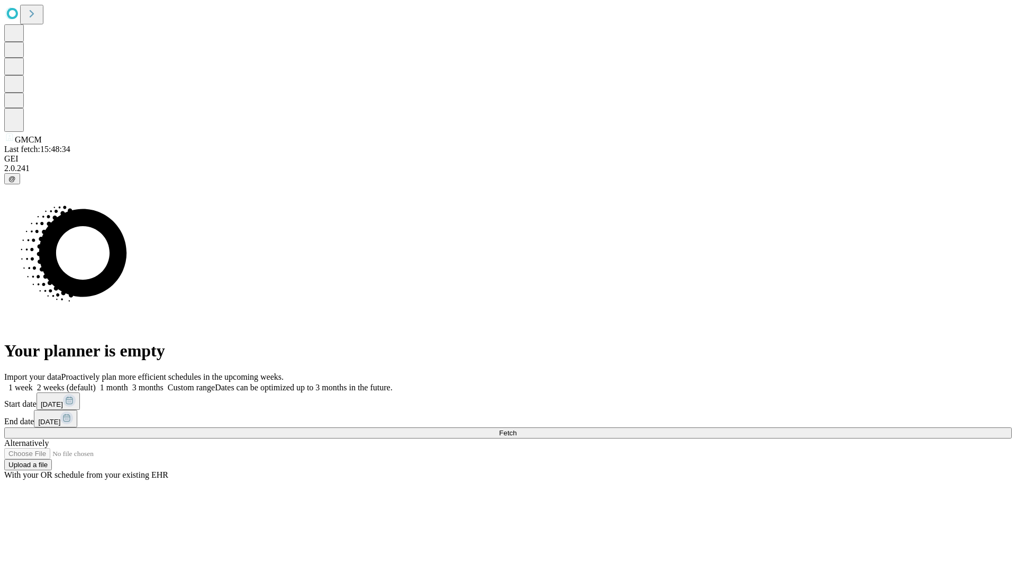 Image resolution: width=1016 pixels, height=572 pixels. What do you see at coordinates (508, 401) in the screenshot?
I see `div: Start date` at bounding box center [508, 401].